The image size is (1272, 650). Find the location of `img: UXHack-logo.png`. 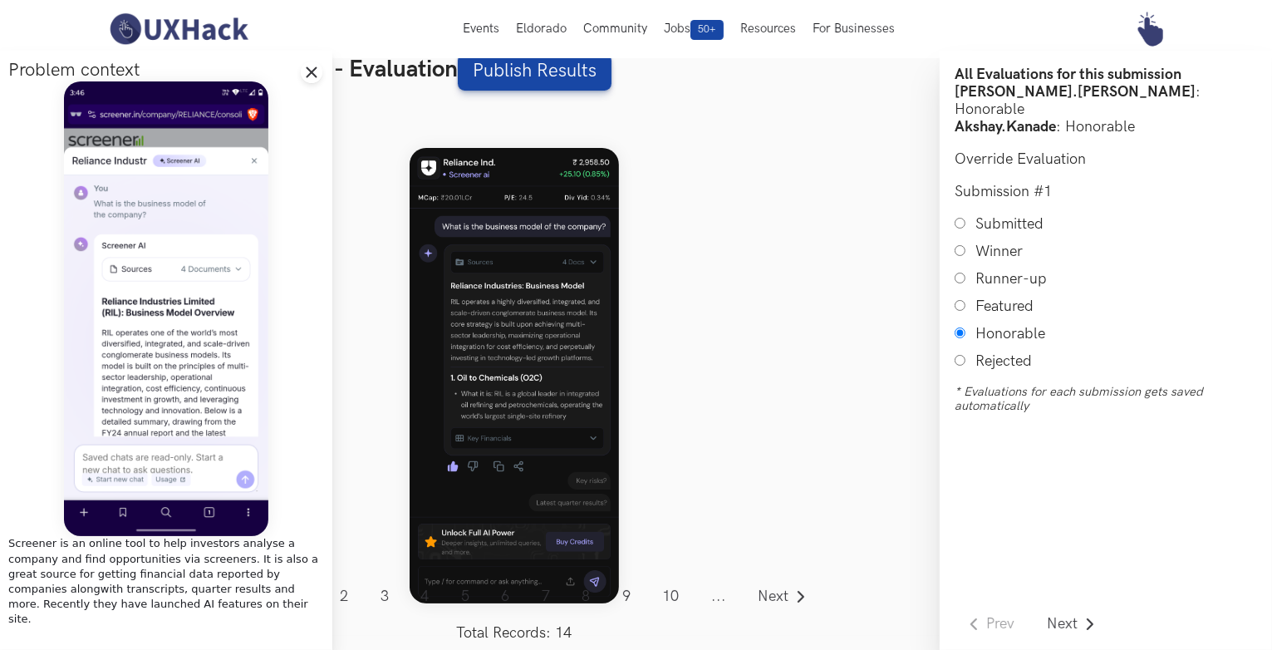

img: UXHack-logo.png is located at coordinates (179, 29).